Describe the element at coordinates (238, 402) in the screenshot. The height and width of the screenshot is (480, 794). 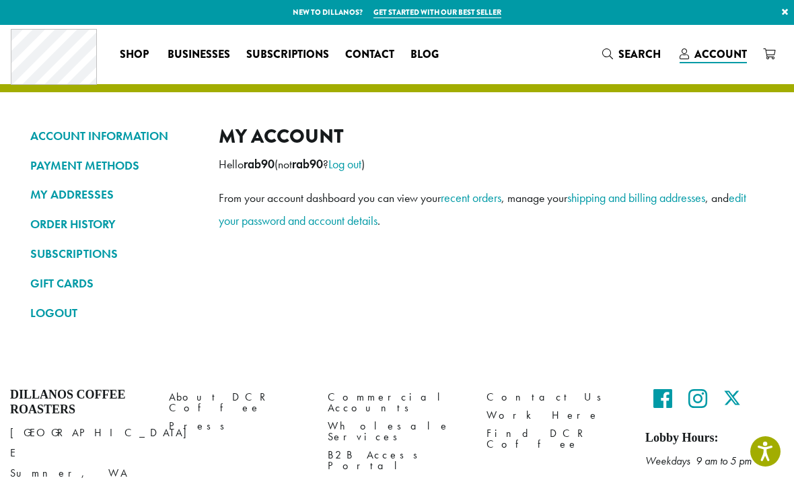
I see `a: About DCR Coffee` at that location.